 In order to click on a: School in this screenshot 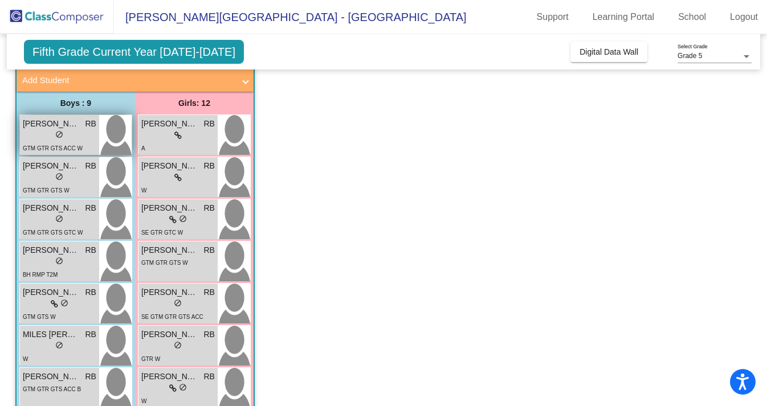, I will do `click(692, 17)`.